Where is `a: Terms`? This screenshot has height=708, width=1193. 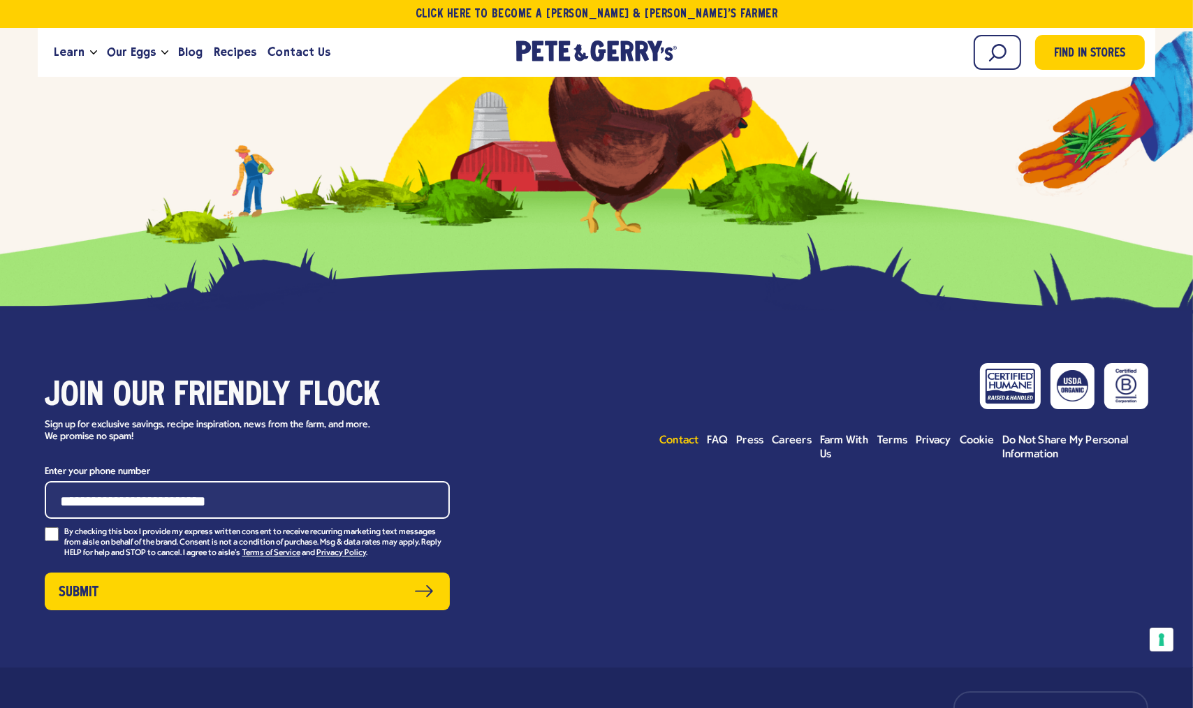 a: Terms is located at coordinates (892, 441).